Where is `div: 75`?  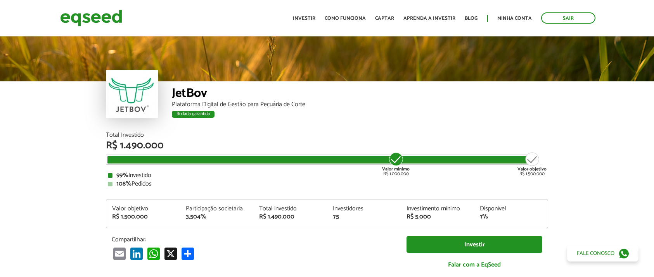
div: 75 is located at coordinates (364, 217).